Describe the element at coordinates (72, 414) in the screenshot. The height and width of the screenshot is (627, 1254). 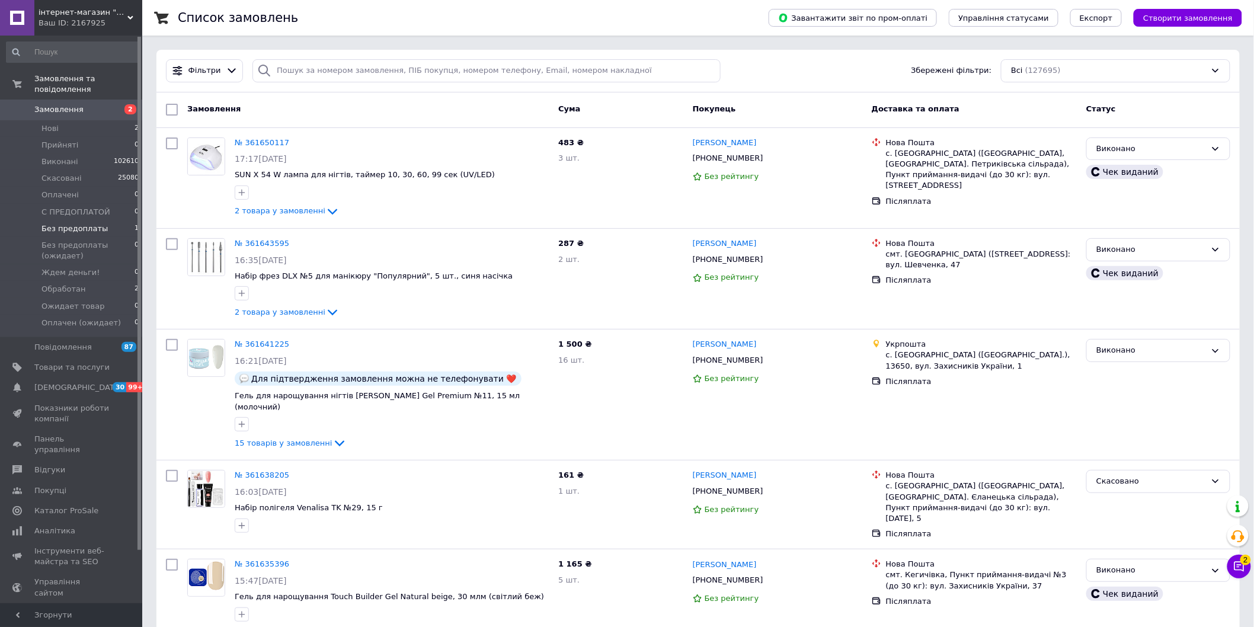
I see `span: Показники роботи компанії` at that location.